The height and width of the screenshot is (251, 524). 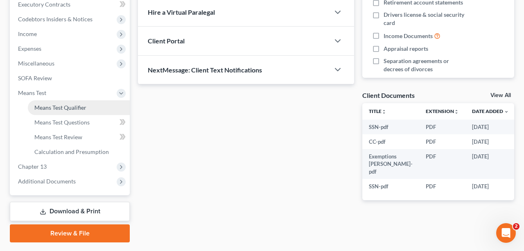 What do you see at coordinates (517, 227) in the screenshot?
I see `span: 2` at bounding box center [517, 227].